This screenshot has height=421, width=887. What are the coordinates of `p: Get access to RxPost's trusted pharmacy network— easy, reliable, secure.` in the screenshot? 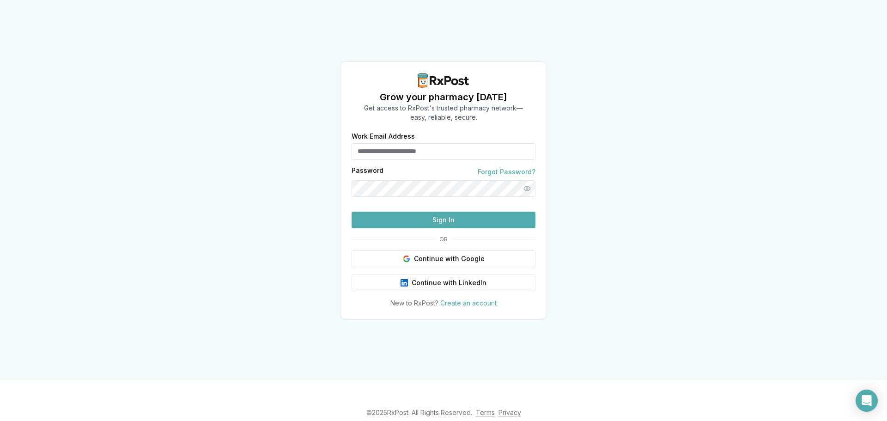 It's located at (443, 113).